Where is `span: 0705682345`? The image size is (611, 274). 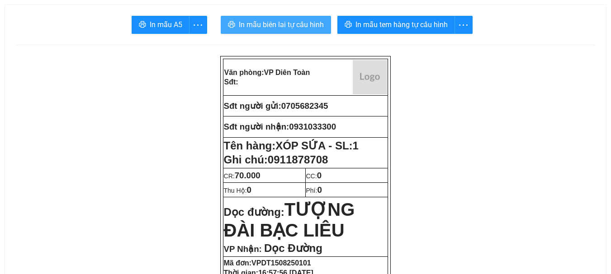 span: 0705682345 is located at coordinates (305, 106).